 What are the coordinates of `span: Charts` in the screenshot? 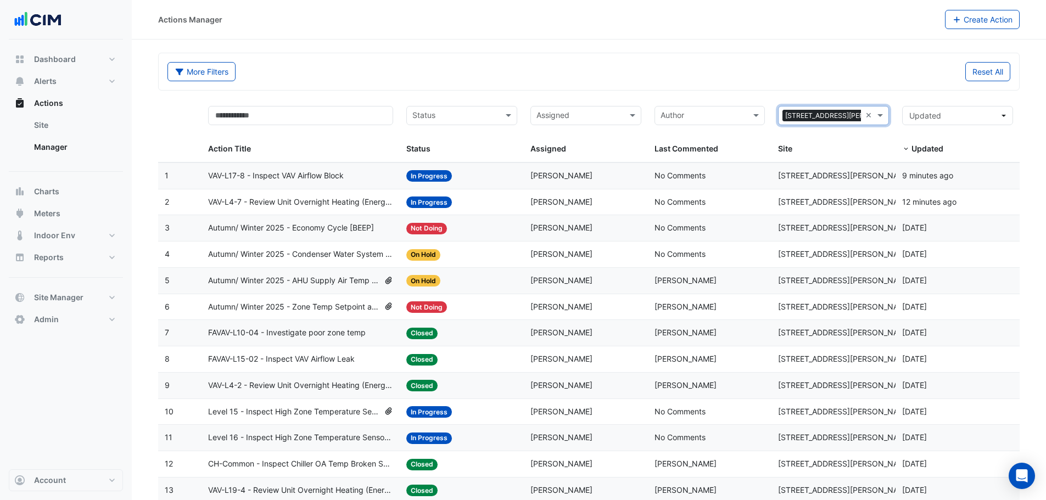 It's located at (47, 192).